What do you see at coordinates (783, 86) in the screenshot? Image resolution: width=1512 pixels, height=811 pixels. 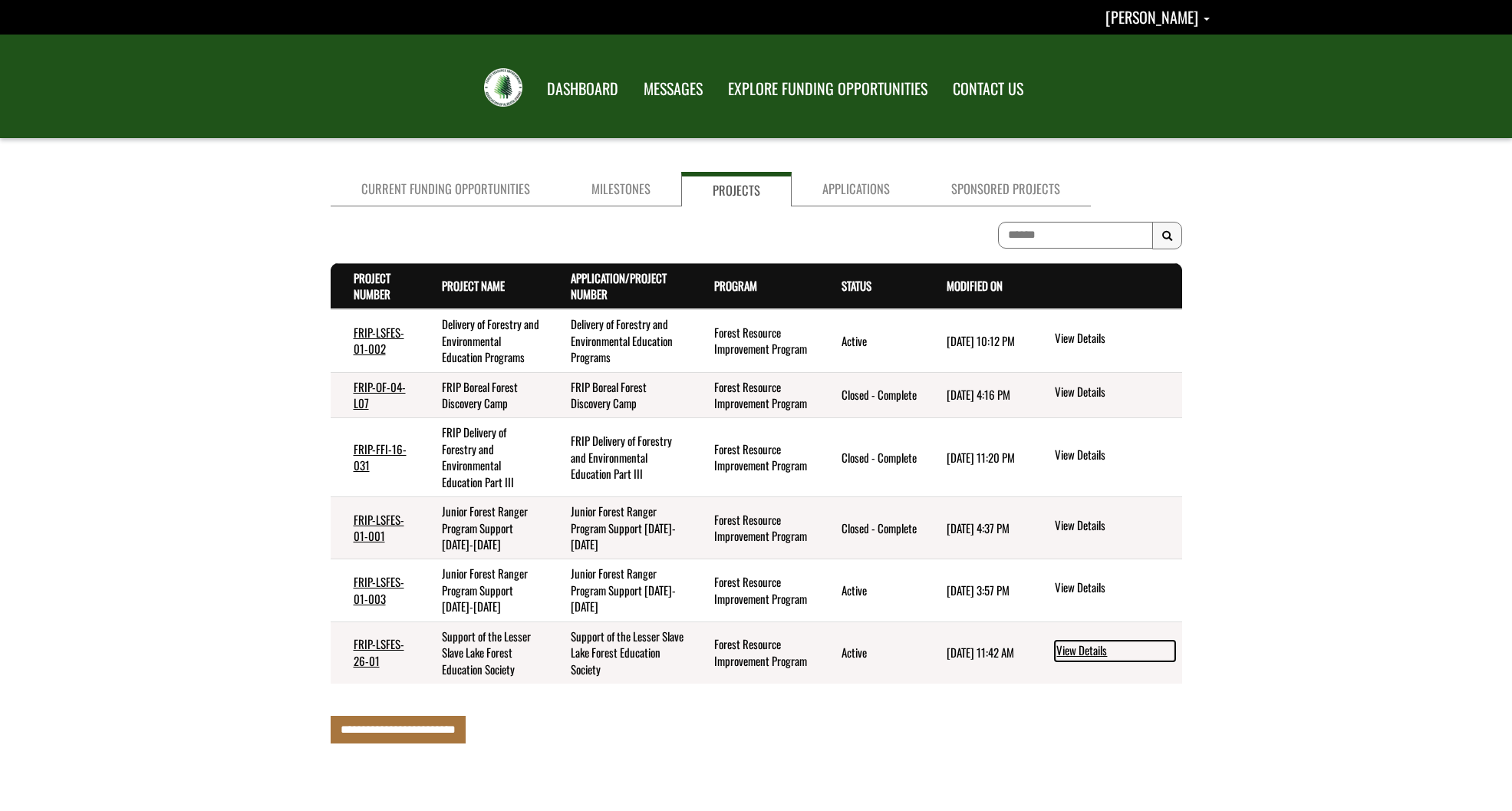 I see `nav: Main Navigation` at bounding box center [783, 86].